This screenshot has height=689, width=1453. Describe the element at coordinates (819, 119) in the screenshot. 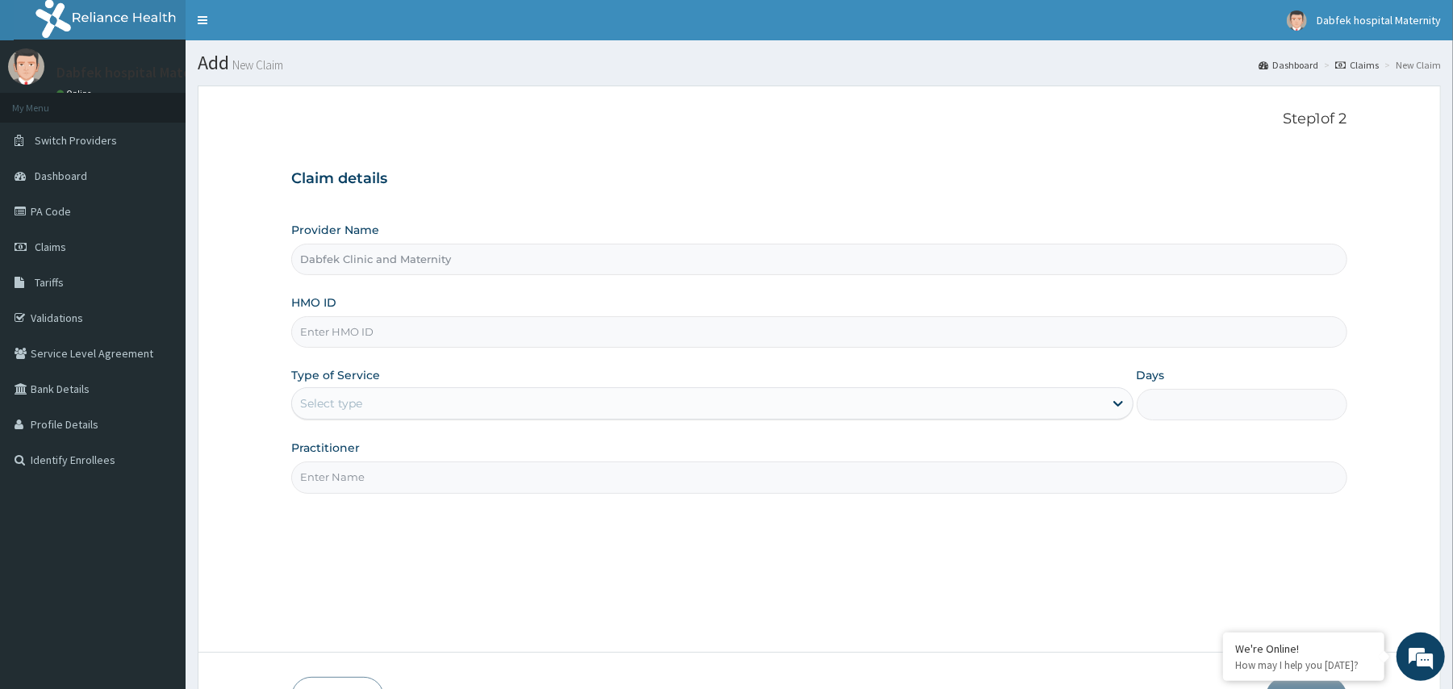

I see `p: Step 1 of 2` at that location.